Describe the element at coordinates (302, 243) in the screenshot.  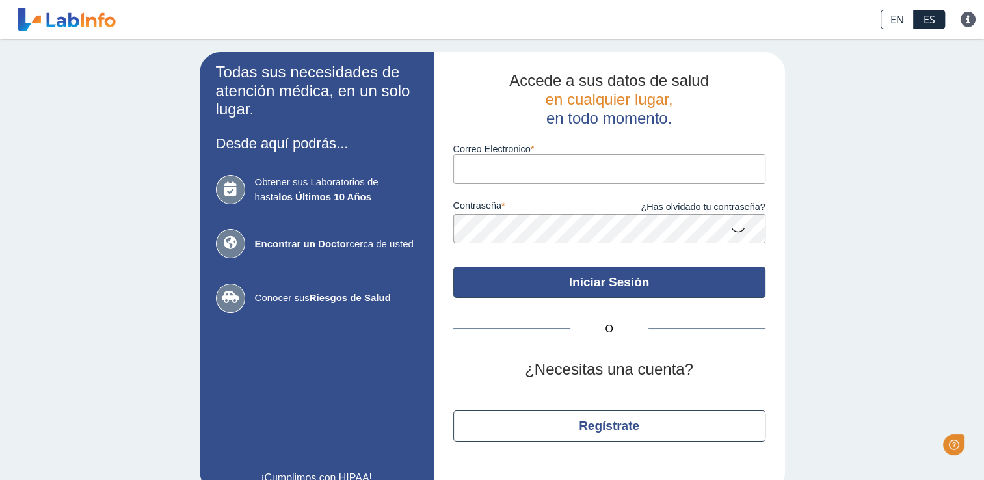
I see `b: Encontrar un Doctor` at that location.